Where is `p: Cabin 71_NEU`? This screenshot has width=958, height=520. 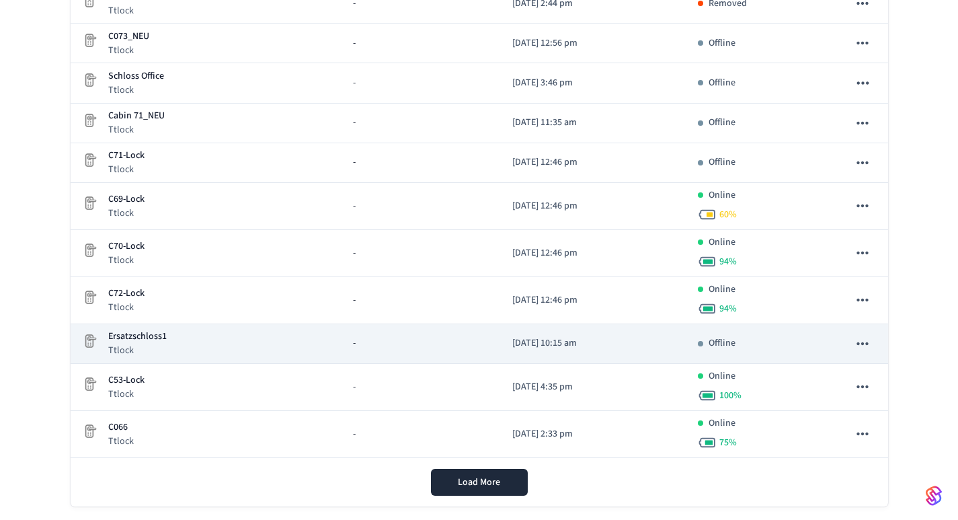 p: Cabin 71_NEU is located at coordinates (137, 116).